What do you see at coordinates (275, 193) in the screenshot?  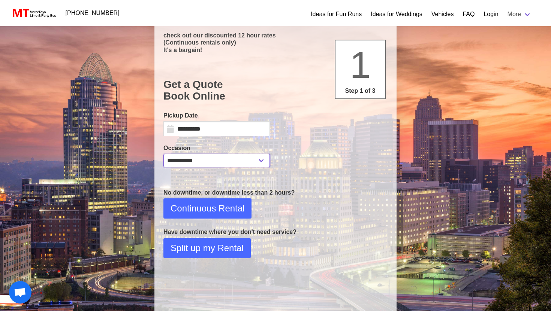 I see `p: No downtime, or downtime less than 2 hours?` at bounding box center [275, 193].